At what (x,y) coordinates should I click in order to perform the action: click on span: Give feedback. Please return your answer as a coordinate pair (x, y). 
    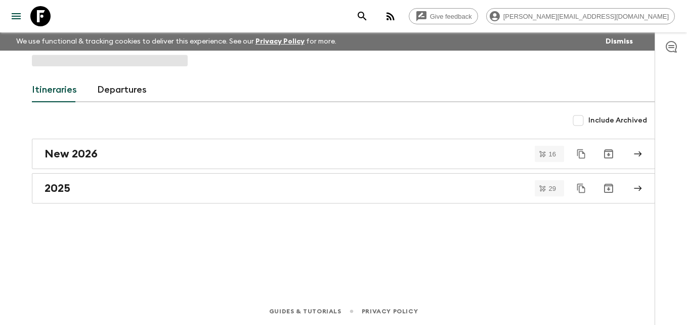
    Looking at the image, I should click on (451, 16).